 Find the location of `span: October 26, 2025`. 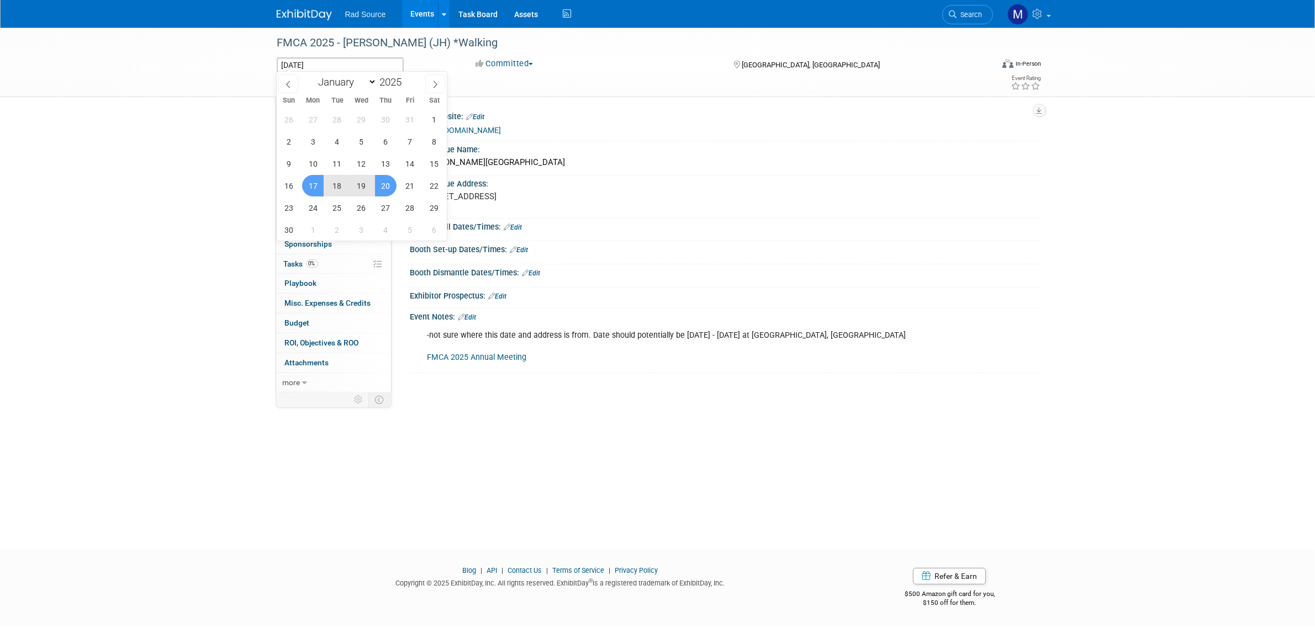

span: October 26, 2025 is located at coordinates (288, 119).